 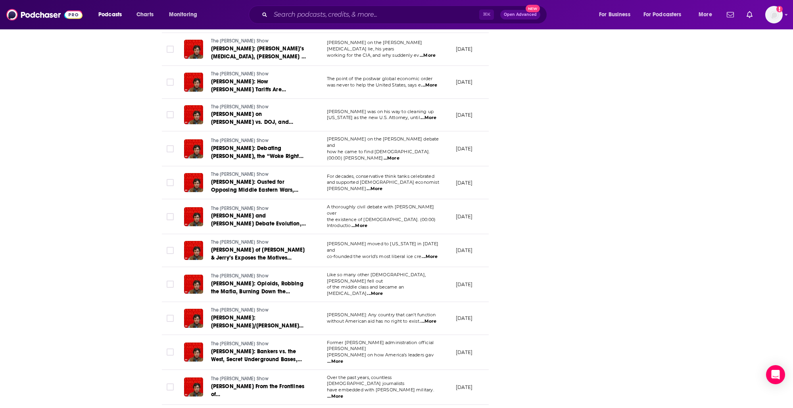 I want to click on input: Search podcasts, credits, & more..., so click(x=375, y=15).